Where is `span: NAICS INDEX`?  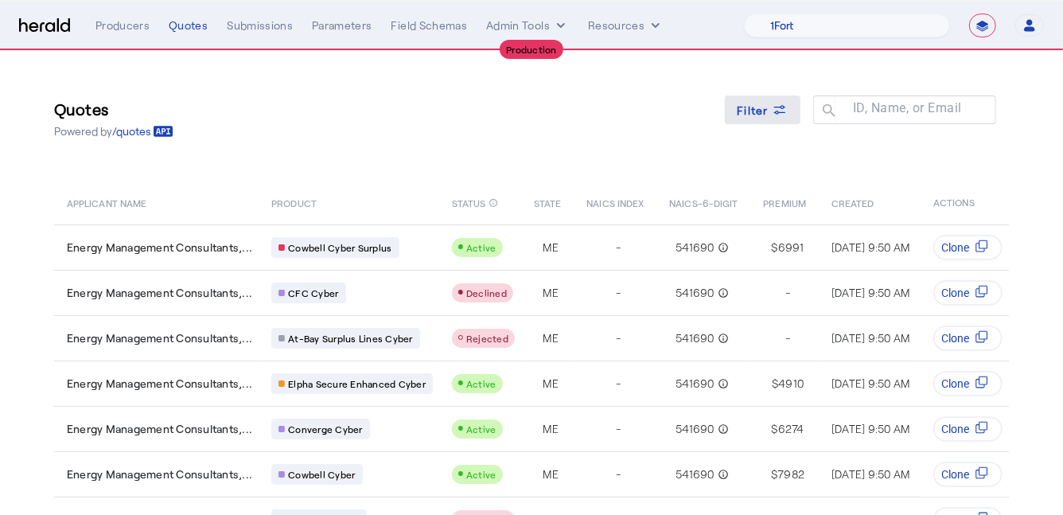
span: NAICS INDEX is located at coordinates (615, 202).